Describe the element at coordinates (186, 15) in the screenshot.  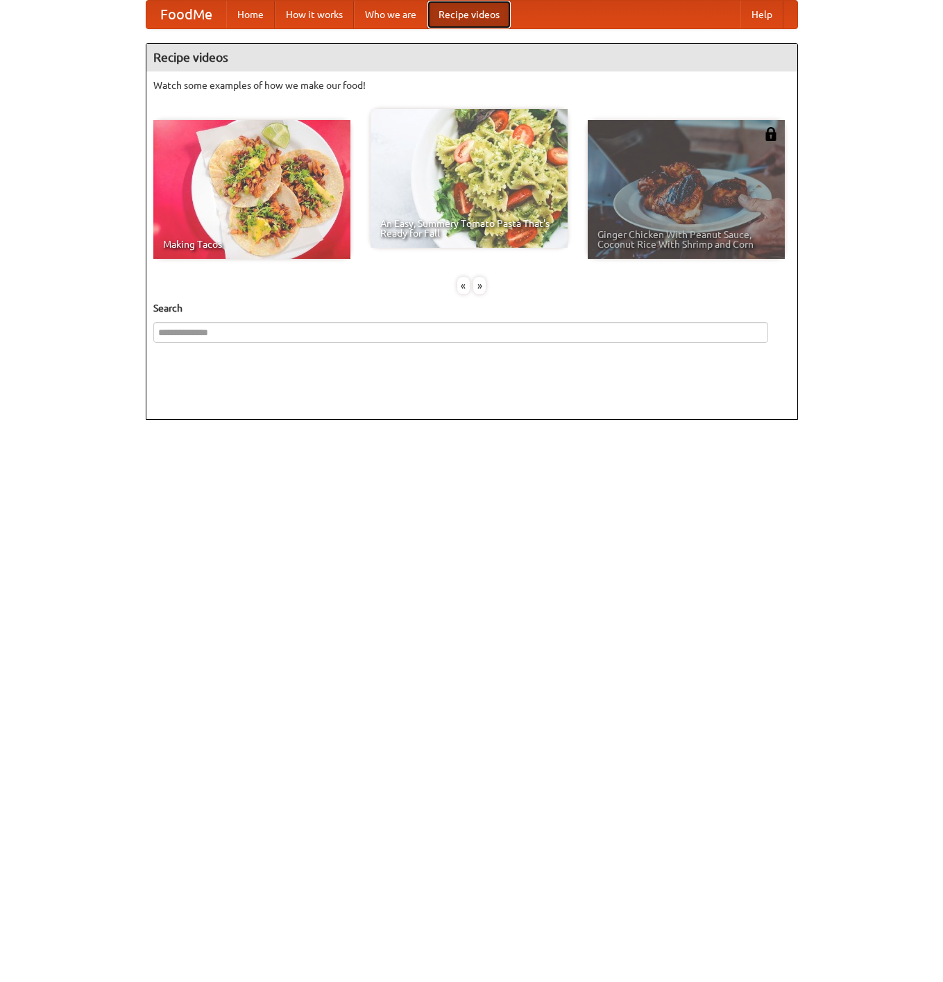
I see `a: FoodMe` at that location.